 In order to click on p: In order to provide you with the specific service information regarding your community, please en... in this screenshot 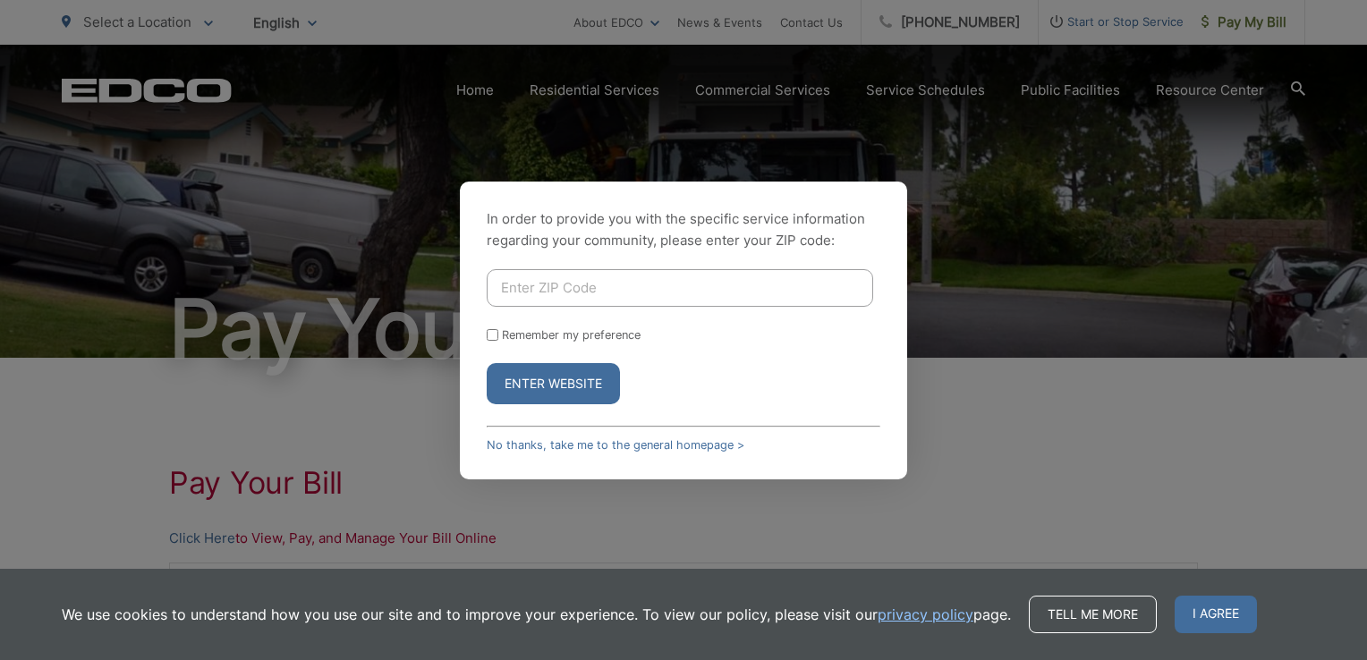, I will do `click(683, 230)`.